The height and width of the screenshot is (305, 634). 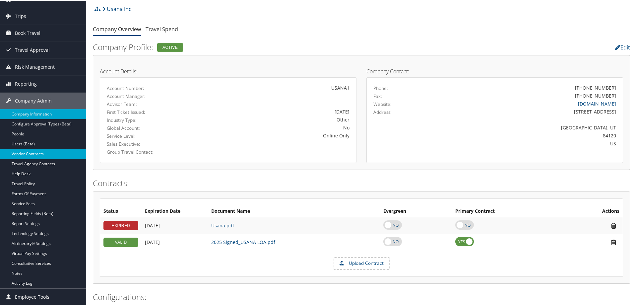 I want to click on a: Usana Inc, so click(x=117, y=8).